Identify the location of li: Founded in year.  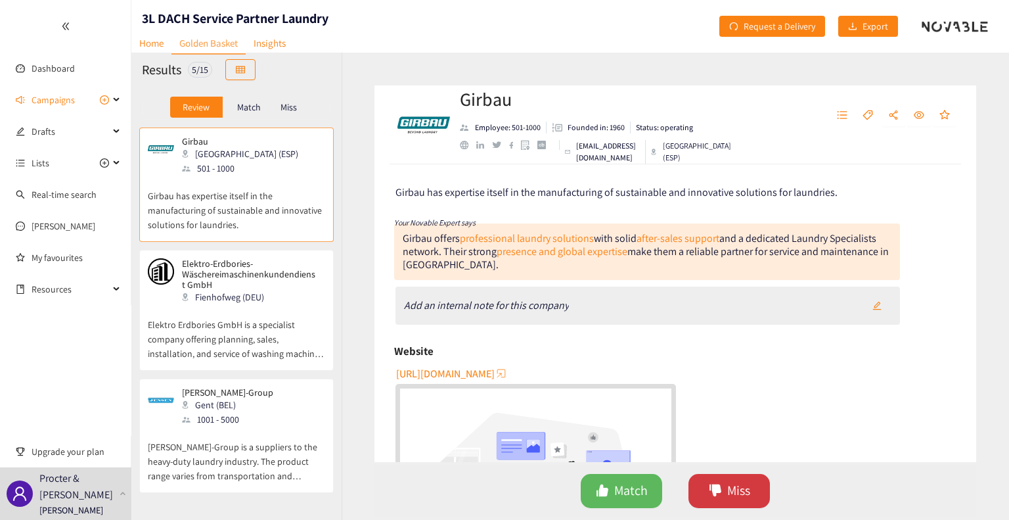
(589, 127).